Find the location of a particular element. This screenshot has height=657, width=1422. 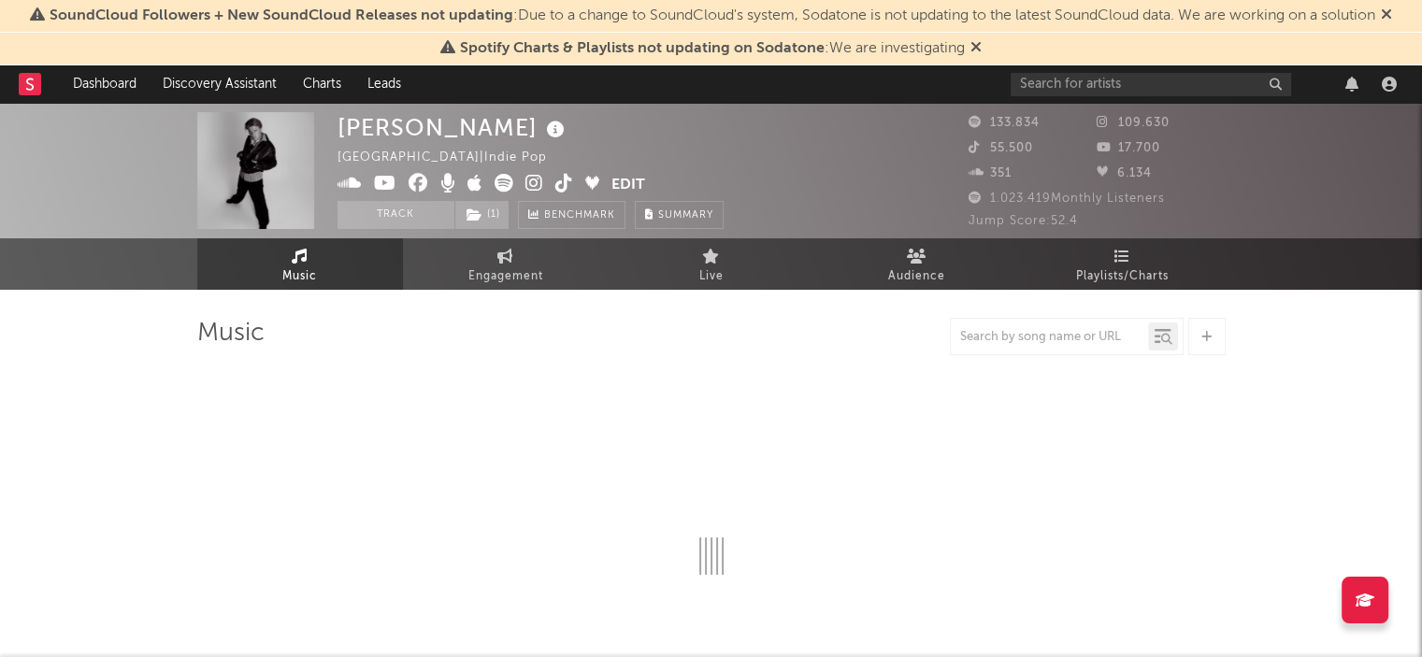

span: Music is located at coordinates (299, 277).